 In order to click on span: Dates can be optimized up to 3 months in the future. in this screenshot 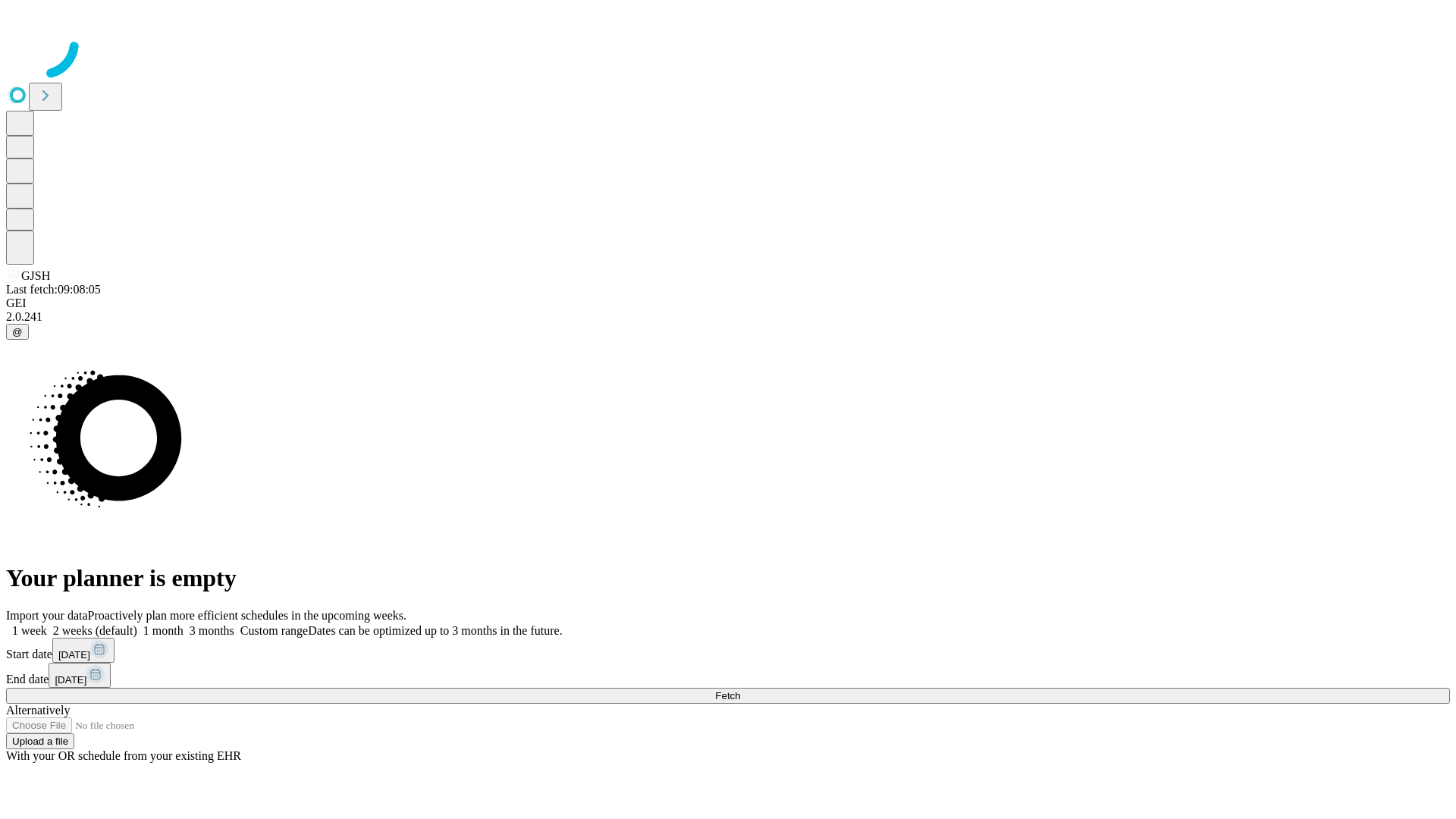, I will do `click(435, 630)`.